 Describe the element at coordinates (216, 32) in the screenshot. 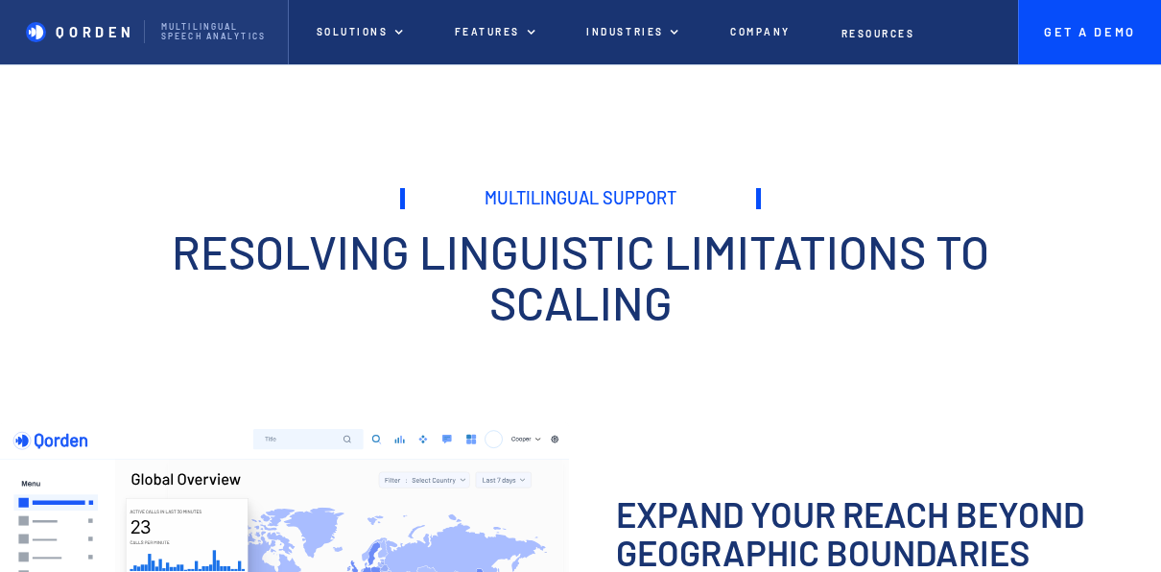

I see `p: Multilingual Speech analytics` at that location.